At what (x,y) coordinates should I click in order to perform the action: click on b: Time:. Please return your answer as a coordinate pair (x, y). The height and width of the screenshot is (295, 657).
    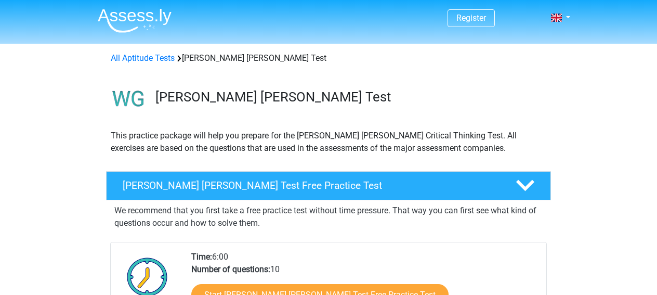
    Looking at the image, I should click on (202, 256).